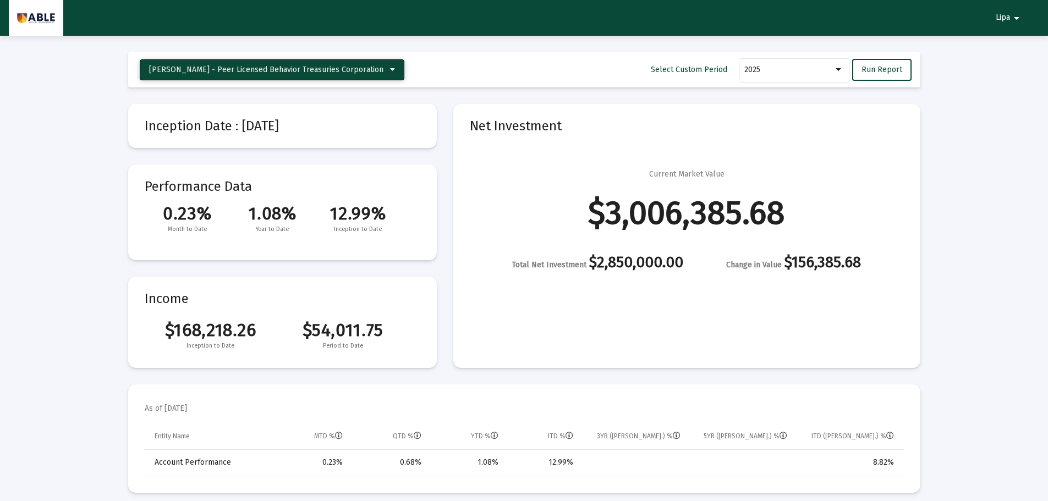 The width and height of the screenshot is (1048, 501). Describe the element at coordinates (689, 69) in the screenshot. I see `span: Select Custom Period` at that location.